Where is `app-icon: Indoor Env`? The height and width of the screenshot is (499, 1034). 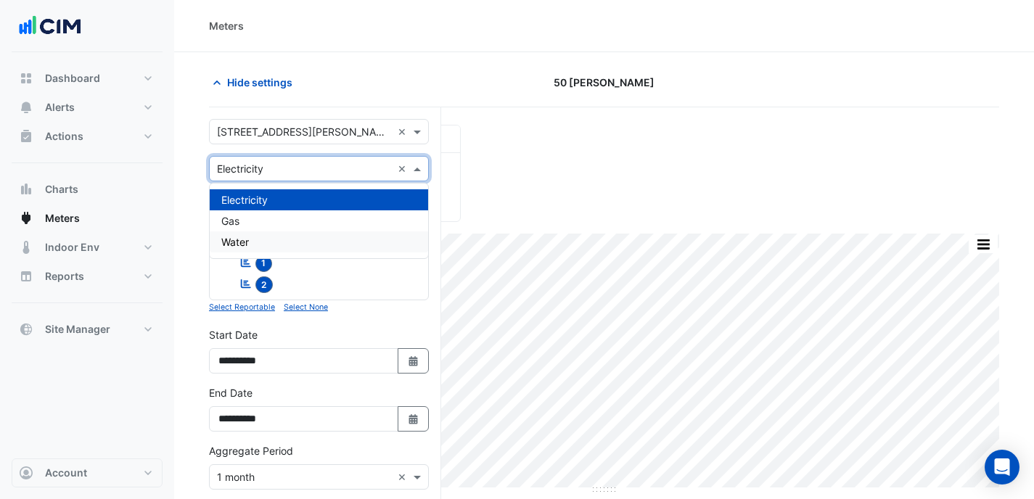
app-icon: Indoor Env is located at coordinates (26, 247).